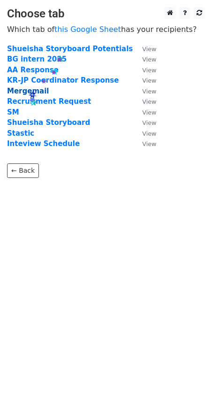  Describe the element at coordinates (33, 70) in the screenshot. I see `strong: AA Response` at that location.